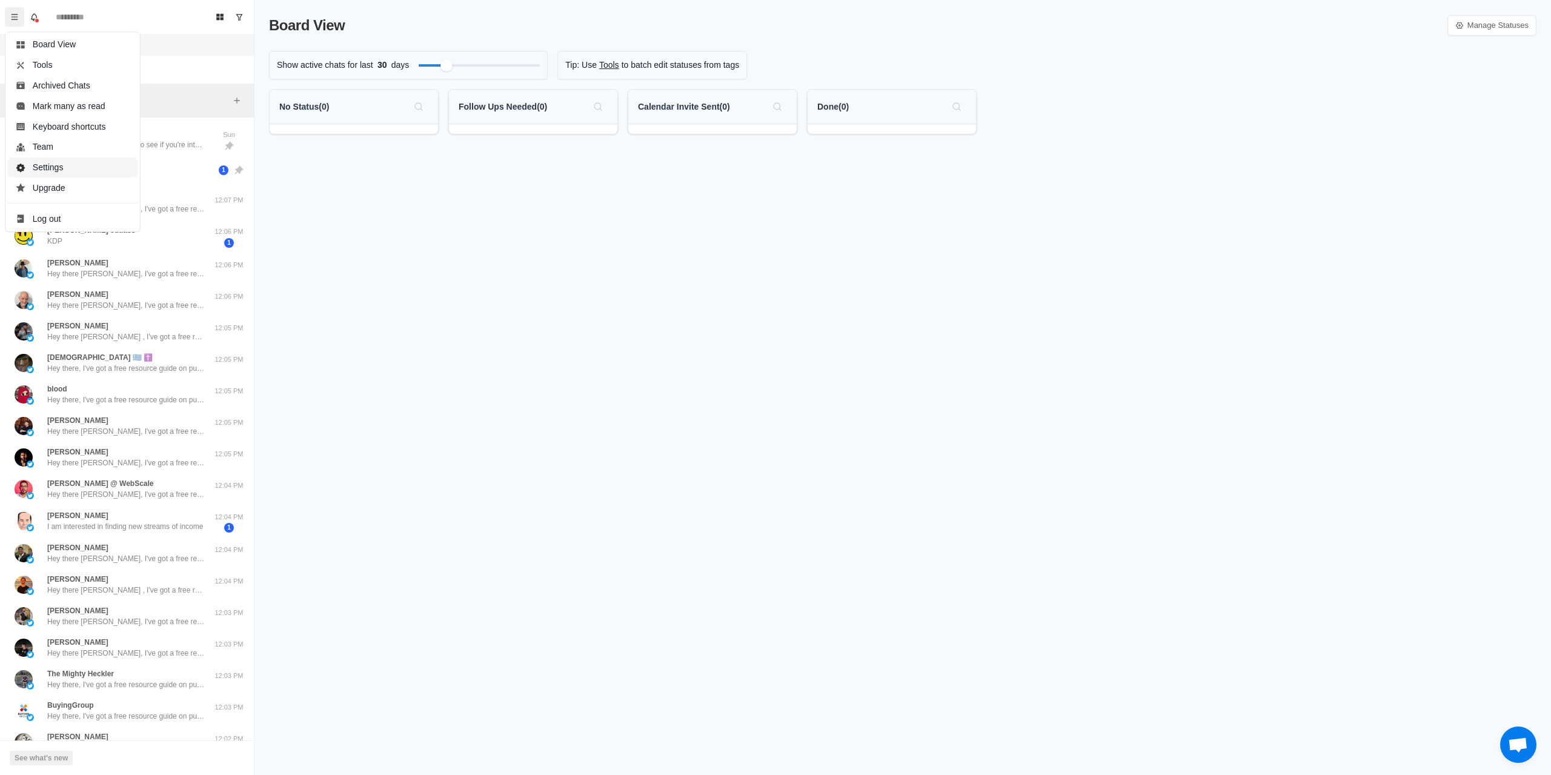 The width and height of the screenshot is (1551, 775). I want to click on p: 12:02 PM, so click(229, 739).